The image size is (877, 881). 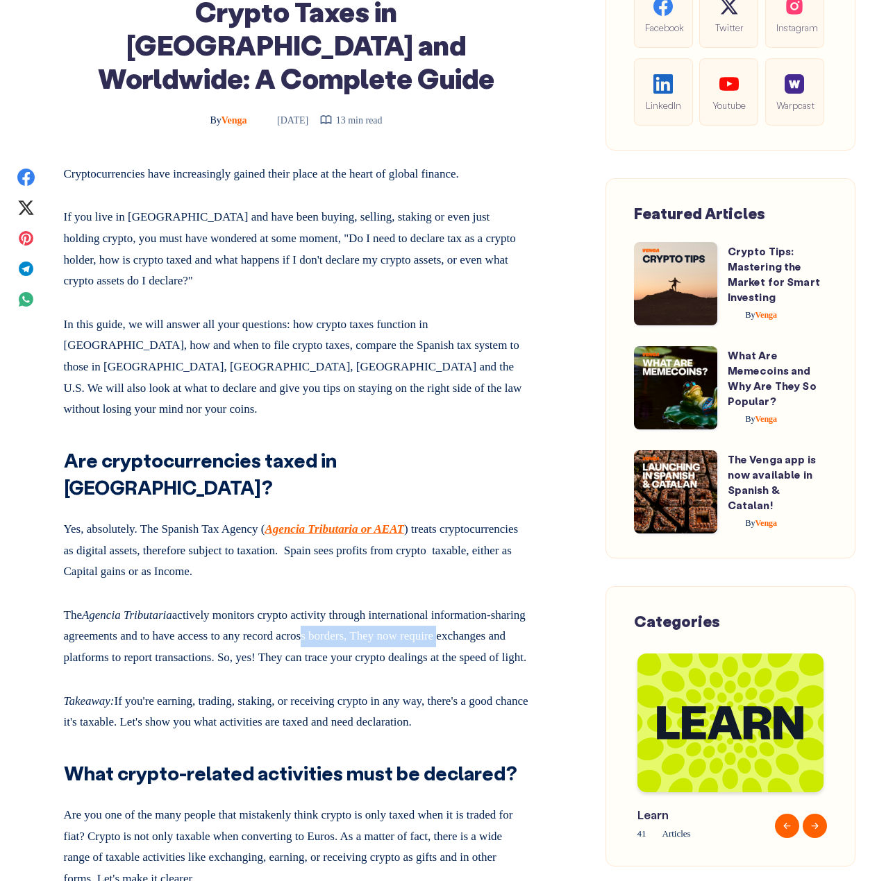 What do you see at coordinates (335, 529) in the screenshot?
I see `a: Agencia Tributaria or AEAT` at bounding box center [335, 529].